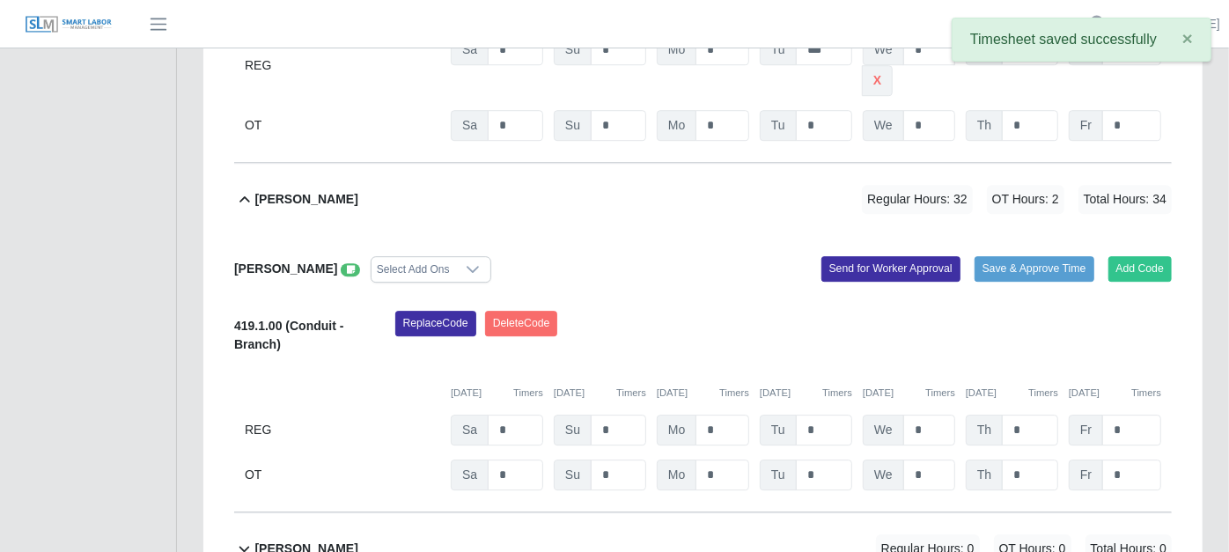  Describe the element at coordinates (413, 269) in the screenshot. I see `div: Select Add Ons` at that location.